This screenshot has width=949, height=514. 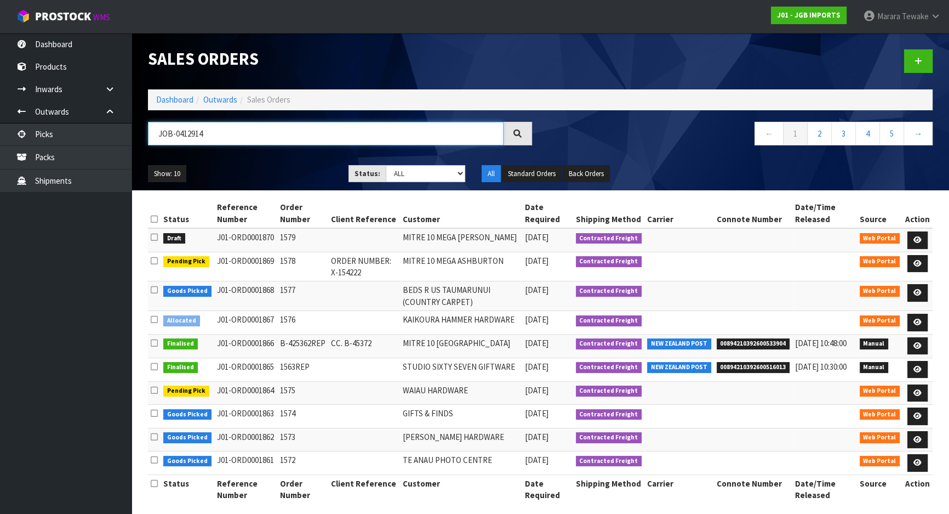 I want to click on td: 1573, so click(x=303, y=439).